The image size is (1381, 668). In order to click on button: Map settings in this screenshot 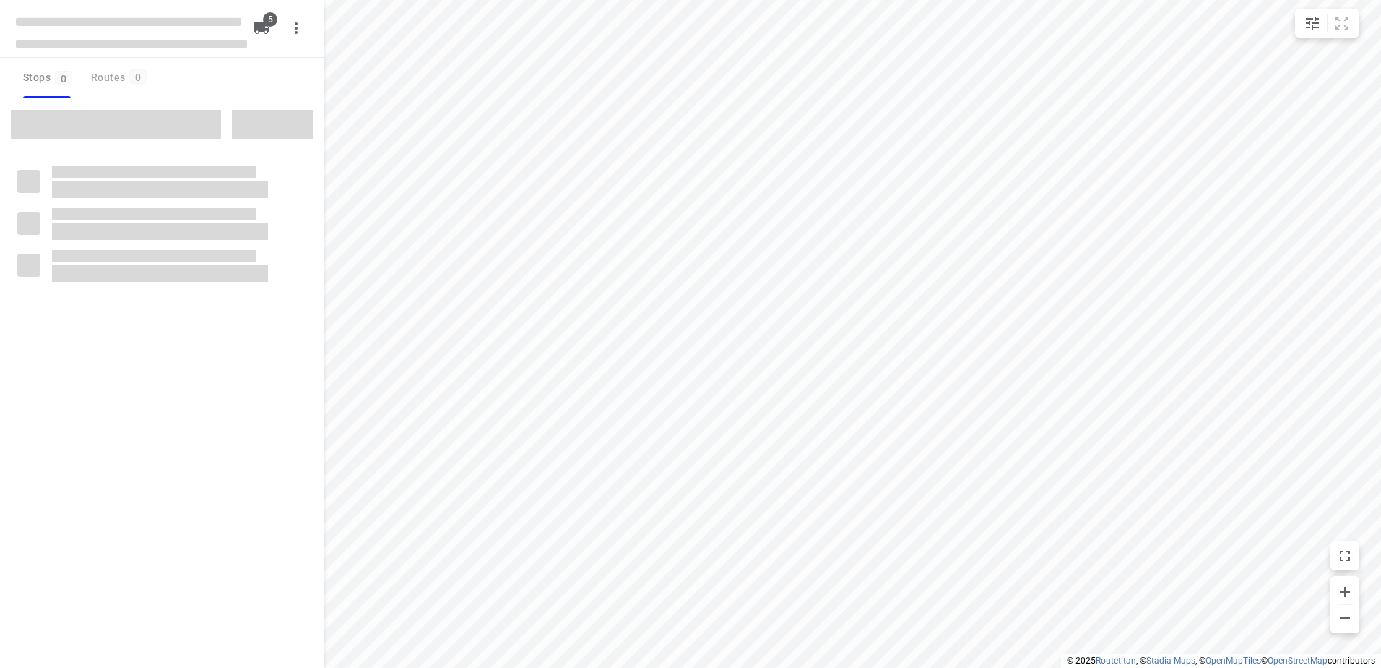, I will do `click(1313, 23)`.